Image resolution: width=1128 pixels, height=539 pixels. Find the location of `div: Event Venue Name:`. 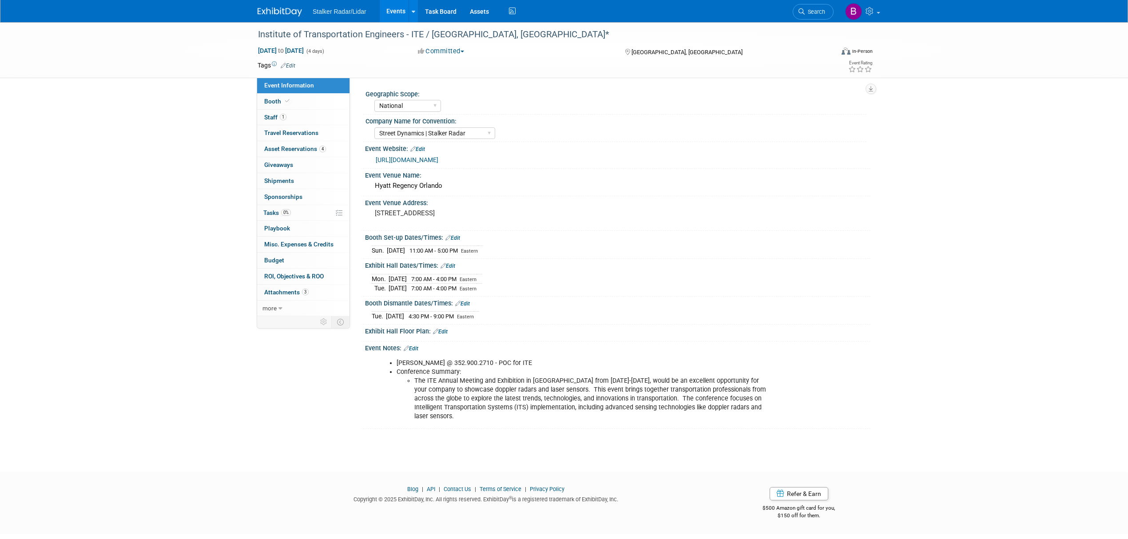

div: Event Venue Name: is located at coordinates (618, 174).